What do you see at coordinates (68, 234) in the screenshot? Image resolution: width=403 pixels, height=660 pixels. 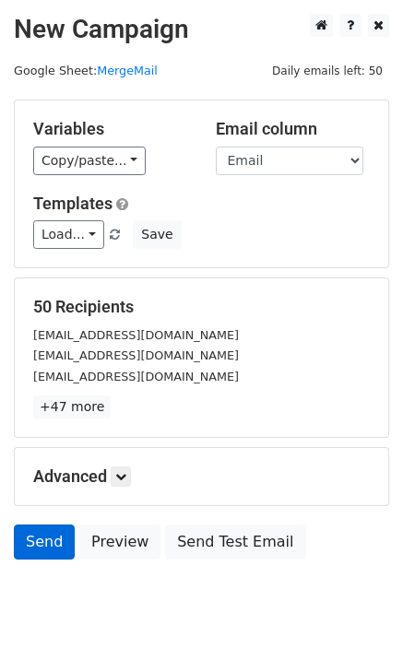 I see `a: Load...` at bounding box center [68, 234].